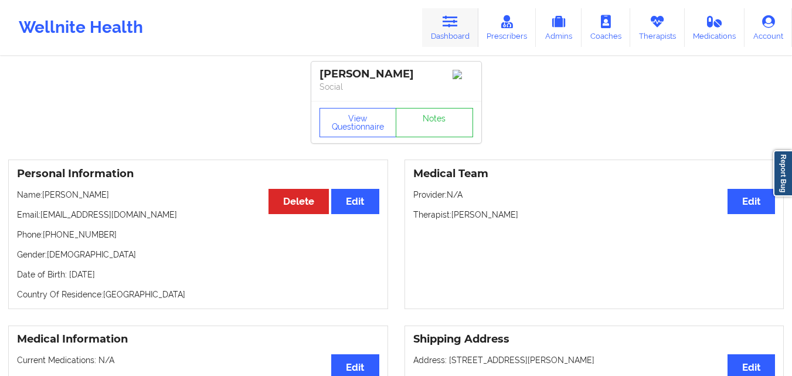 This screenshot has height=376, width=792. I want to click on a: Admins, so click(558, 28).